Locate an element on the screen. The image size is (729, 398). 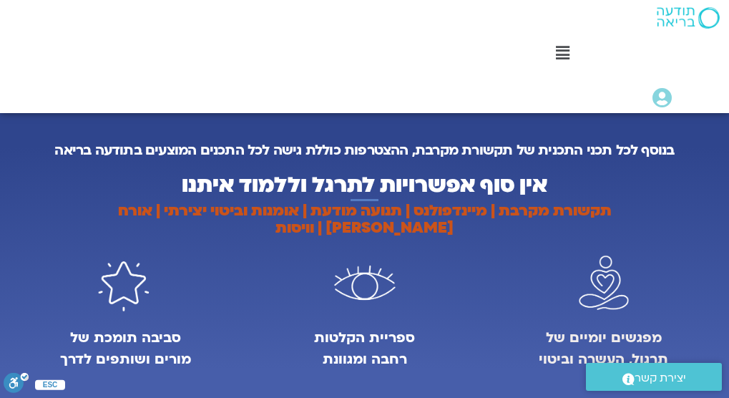
a: יצירת קשר is located at coordinates (654, 376).